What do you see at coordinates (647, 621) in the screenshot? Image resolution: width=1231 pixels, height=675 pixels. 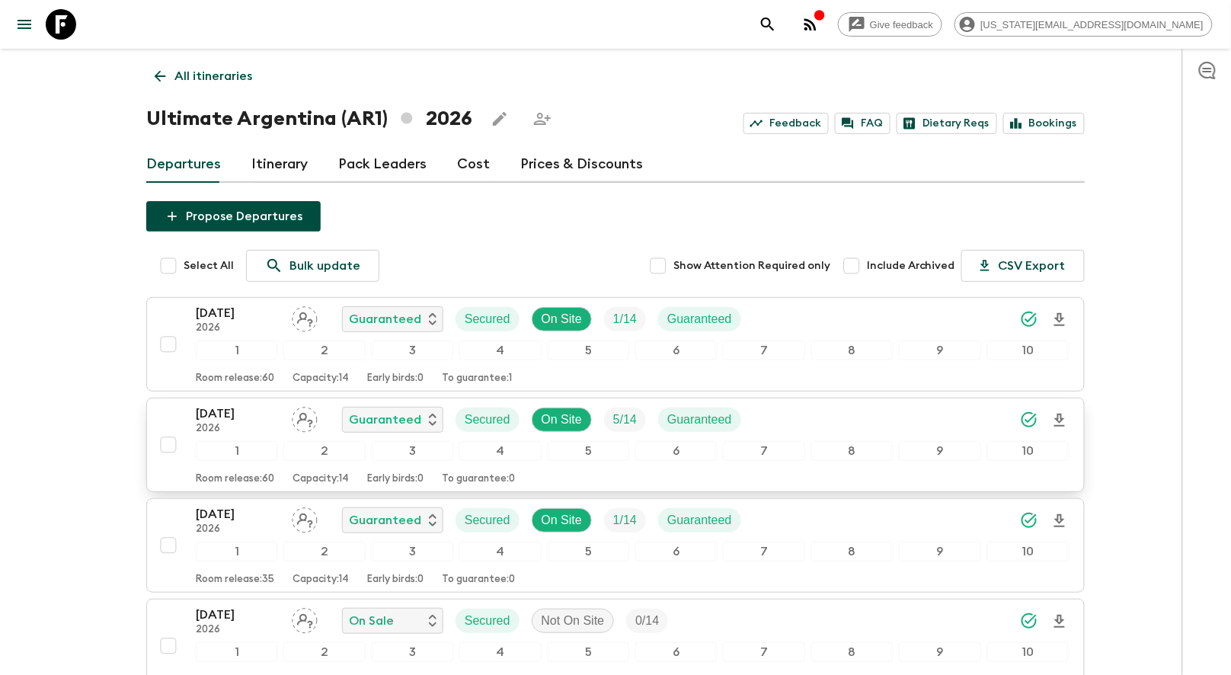 I see `p: 0 / 14` at bounding box center [647, 621].